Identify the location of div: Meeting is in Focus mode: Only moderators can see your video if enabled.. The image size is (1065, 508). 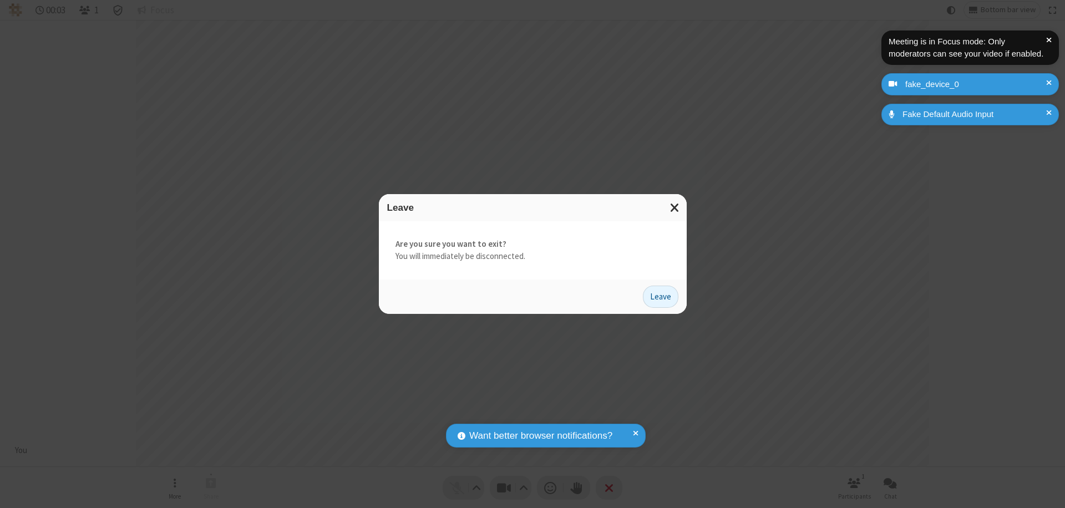
(968, 48).